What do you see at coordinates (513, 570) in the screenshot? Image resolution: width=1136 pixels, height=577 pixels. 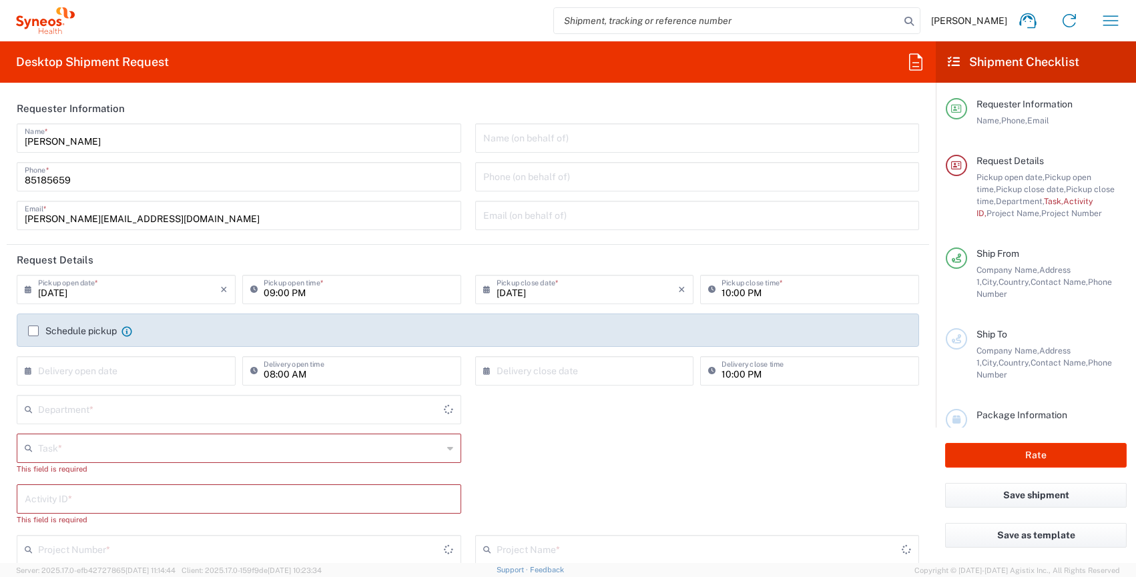 I see `a: Support` at bounding box center [513, 570].